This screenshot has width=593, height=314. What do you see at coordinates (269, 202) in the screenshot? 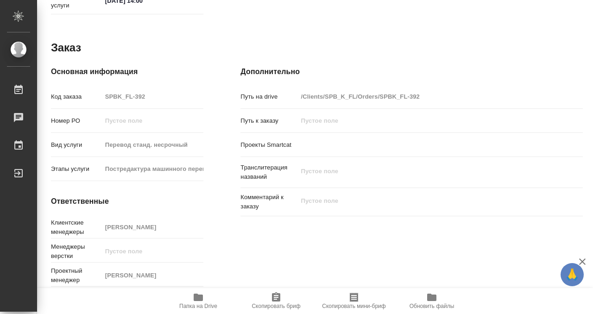
I see `p: Комментарий к заказу` at bounding box center [269, 202].